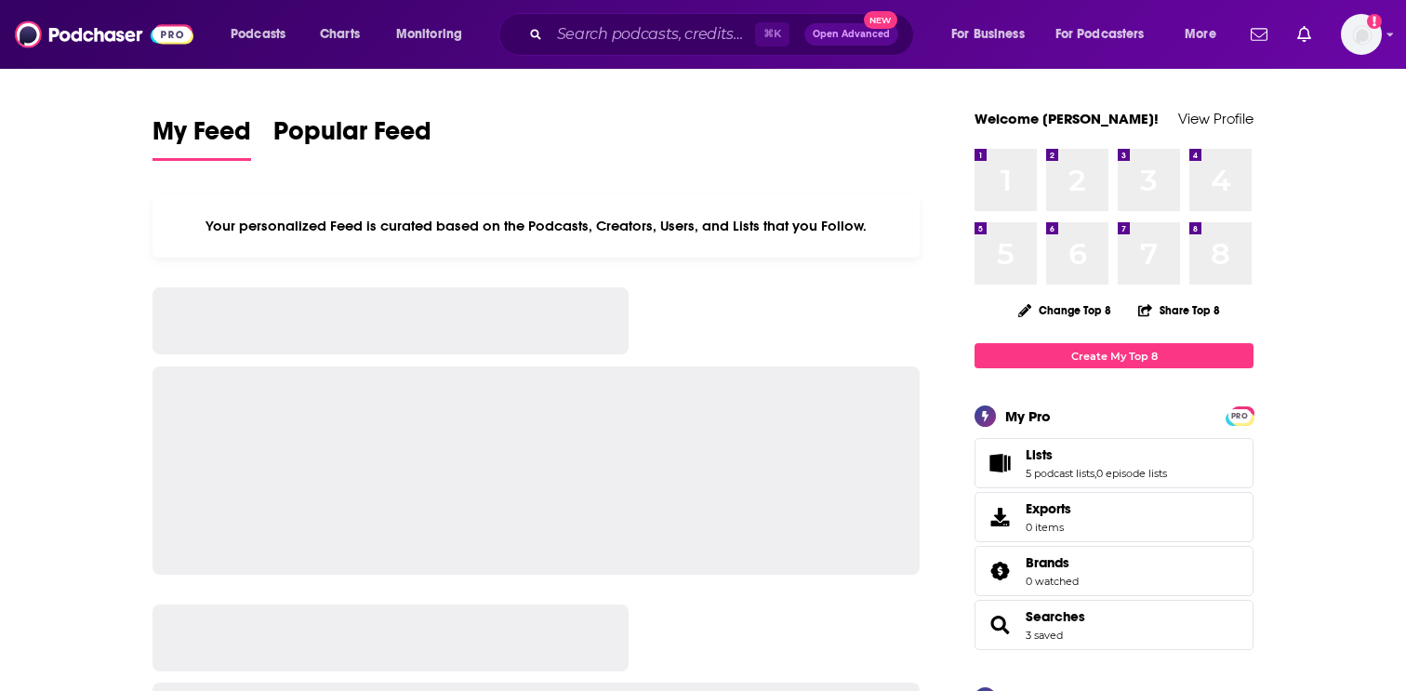 This screenshot has width=1406, height=691. Describe the element at coordinates (1362, 34) in the screenshot. I see `button: Show profile menu` at that location.